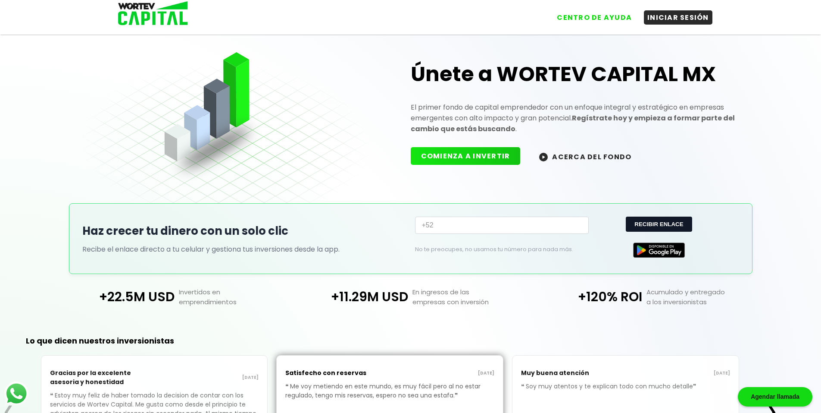 Image resolution: width=821 pixels, height=413 pixels. What do you see at coordinates (468, 297) in the screenshot?
I see `p: En ingresos de las empresas con inversión` at bounding box center [468, 297].